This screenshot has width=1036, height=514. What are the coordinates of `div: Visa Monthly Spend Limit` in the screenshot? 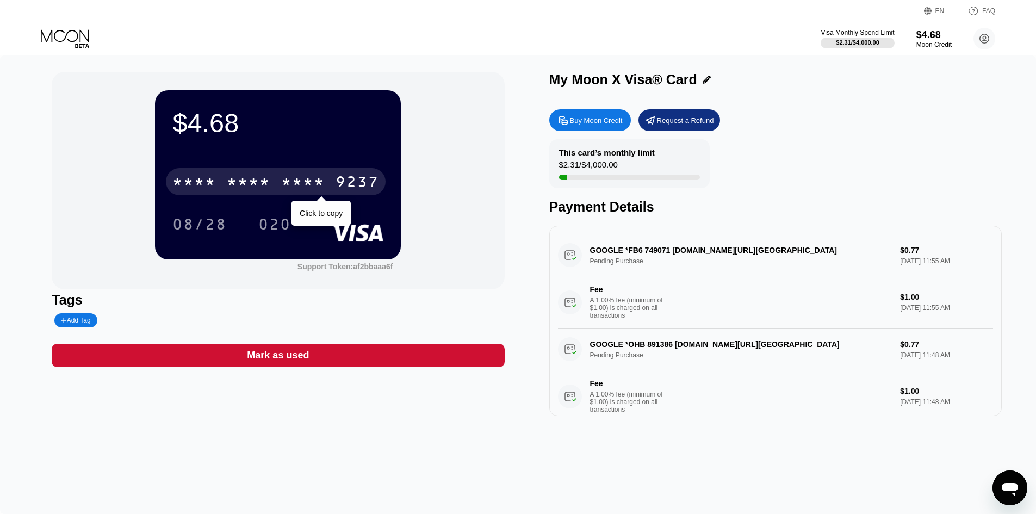 It's located at (857, 33).